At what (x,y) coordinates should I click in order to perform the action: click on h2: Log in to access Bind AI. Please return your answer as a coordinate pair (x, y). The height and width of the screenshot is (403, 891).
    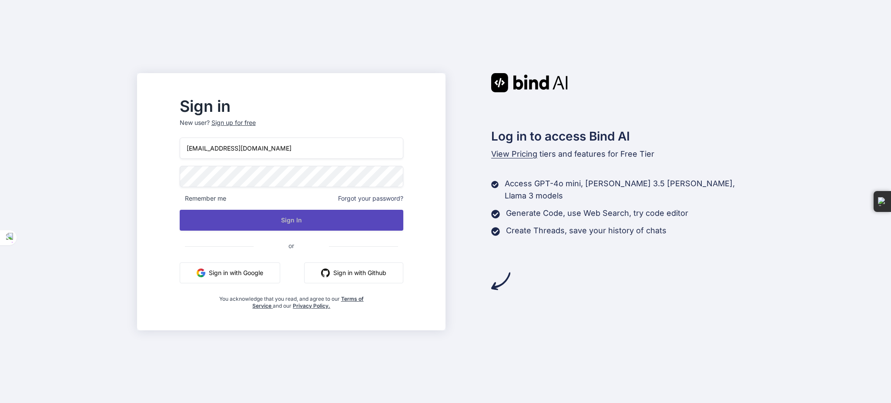
    Looking at the image, I should click on (623, 136).